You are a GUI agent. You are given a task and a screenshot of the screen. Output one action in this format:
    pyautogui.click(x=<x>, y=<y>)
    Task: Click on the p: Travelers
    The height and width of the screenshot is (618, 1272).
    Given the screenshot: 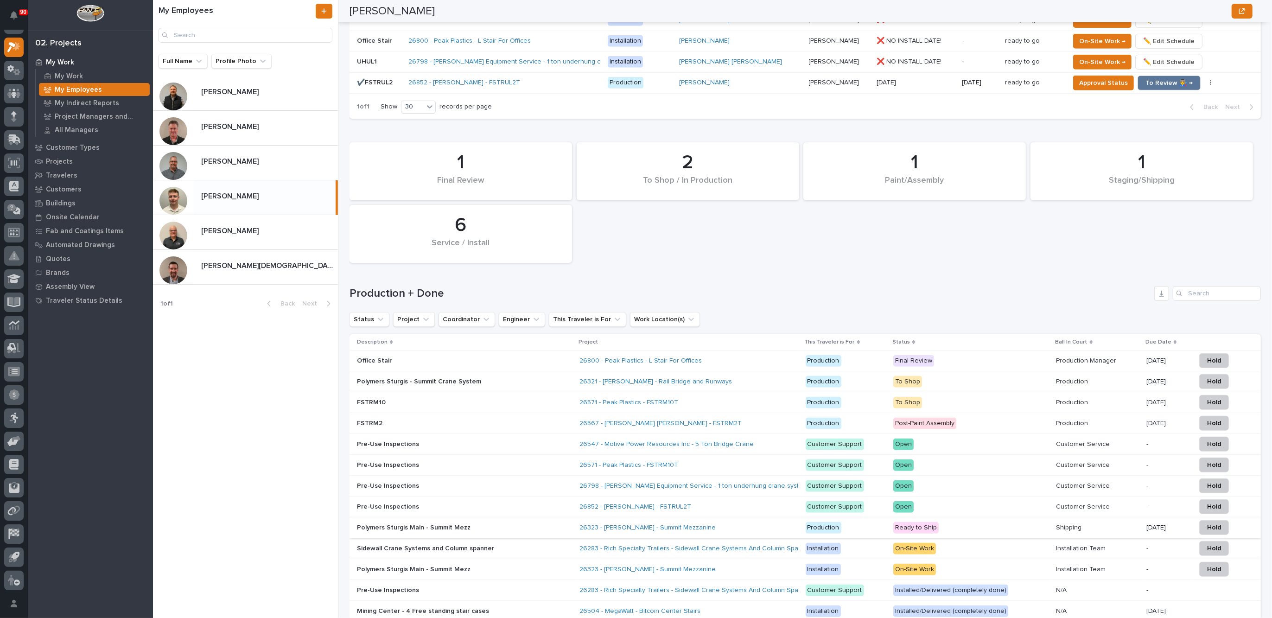 What is the action you would take?
    pyautogui.click(x=62, y=176)
    